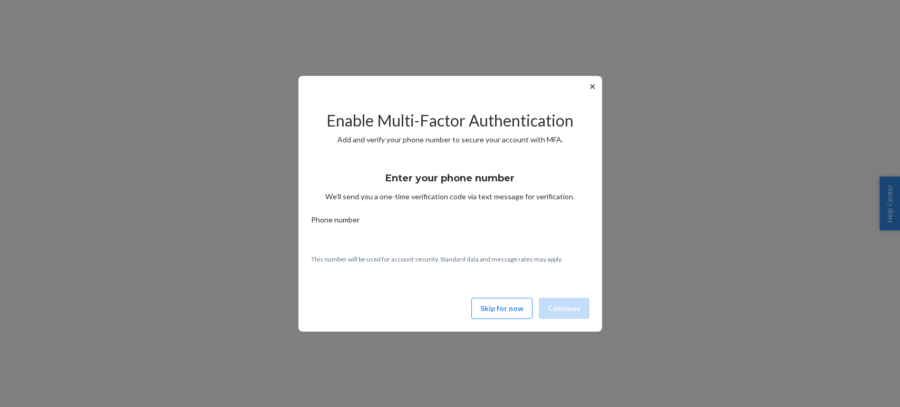 This screenshot has height=407, width=900. What do you see at coordinates (450, 120) in the screenshot?
I see `h2: Enable Multi-Factor Authentication` at bounding box center [450, 120].